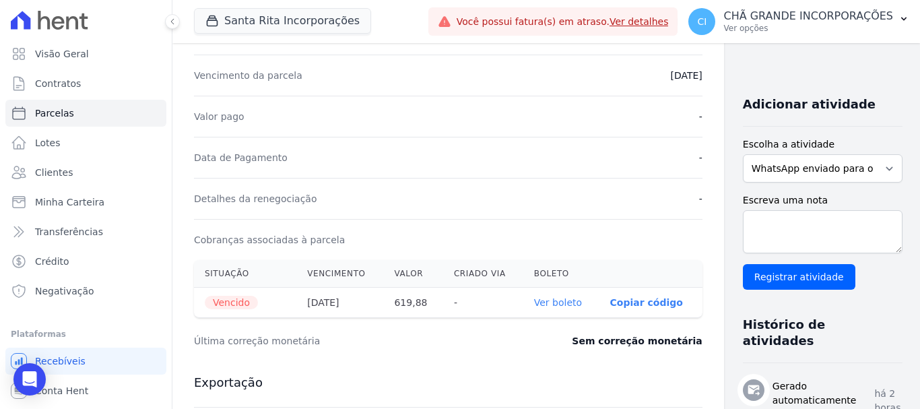 This screenshot has width=920, height=409. I want to click on p: Ver opções, so click(808, 28).